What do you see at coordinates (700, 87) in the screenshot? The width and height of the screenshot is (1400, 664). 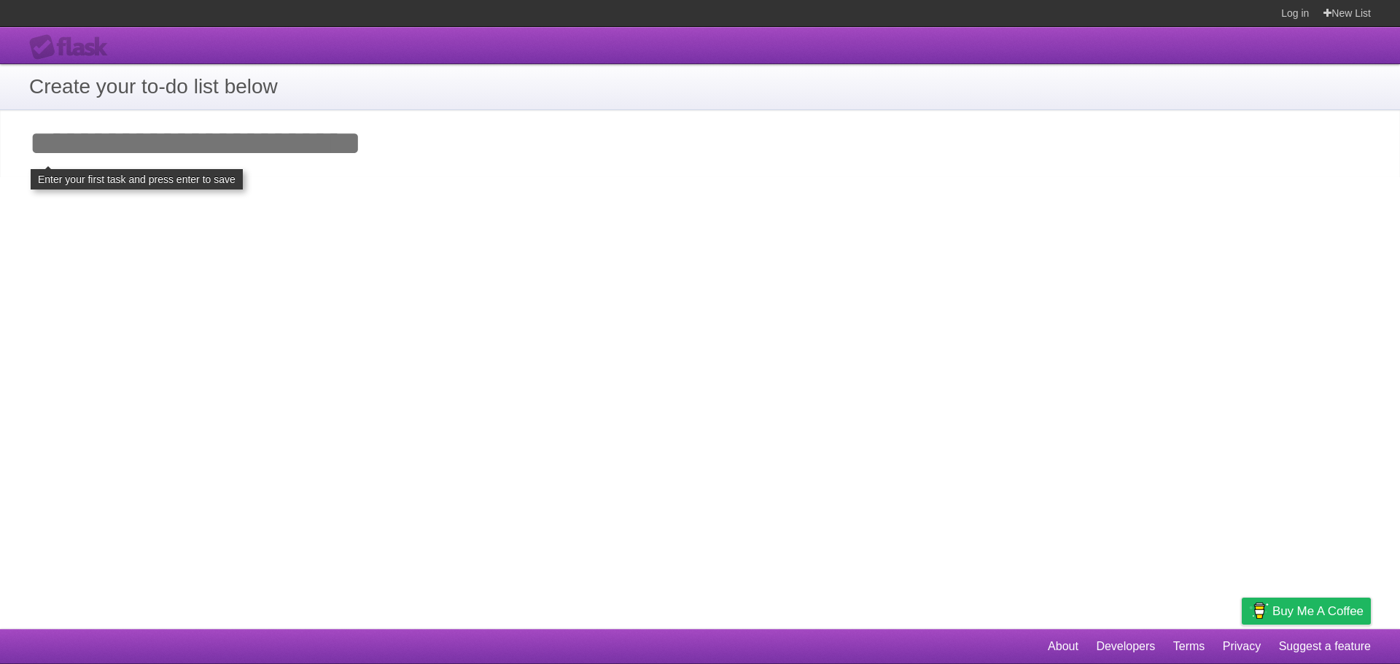 I see `h1: Create your to-do list below` at bounding box center [700, 87].